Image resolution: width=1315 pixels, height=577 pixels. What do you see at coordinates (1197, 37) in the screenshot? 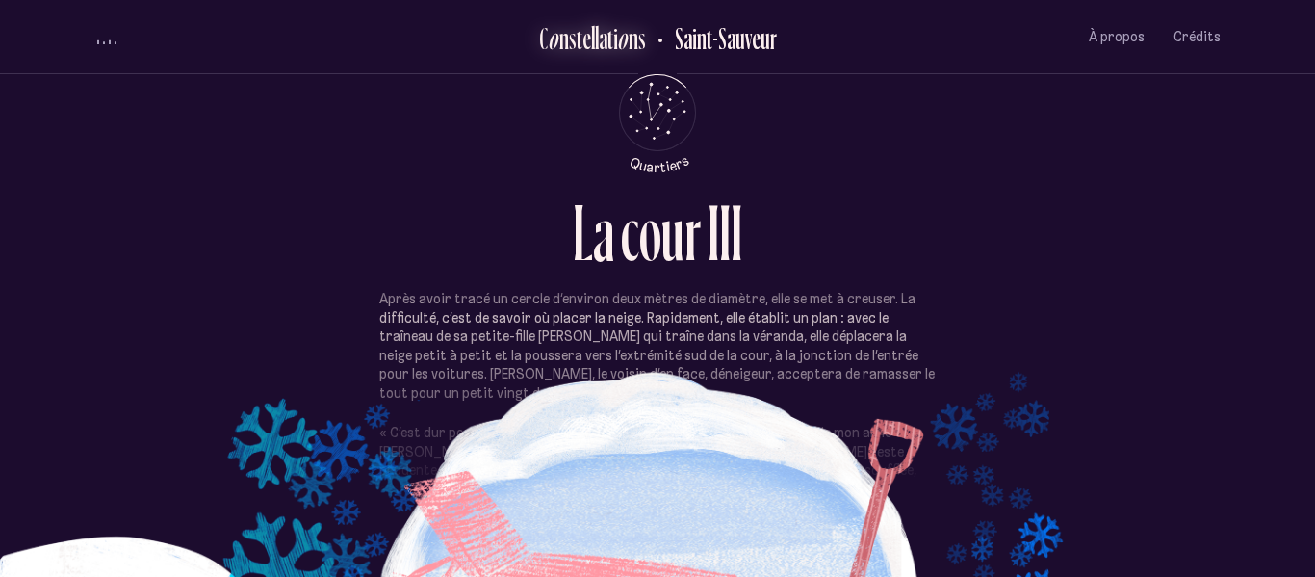
I see `span: Crédits` at bounding box center [1197, 37].